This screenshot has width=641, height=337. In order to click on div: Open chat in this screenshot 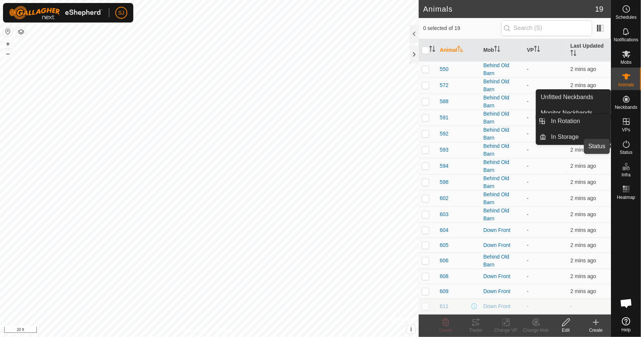, I will do `click(626, 303)`.